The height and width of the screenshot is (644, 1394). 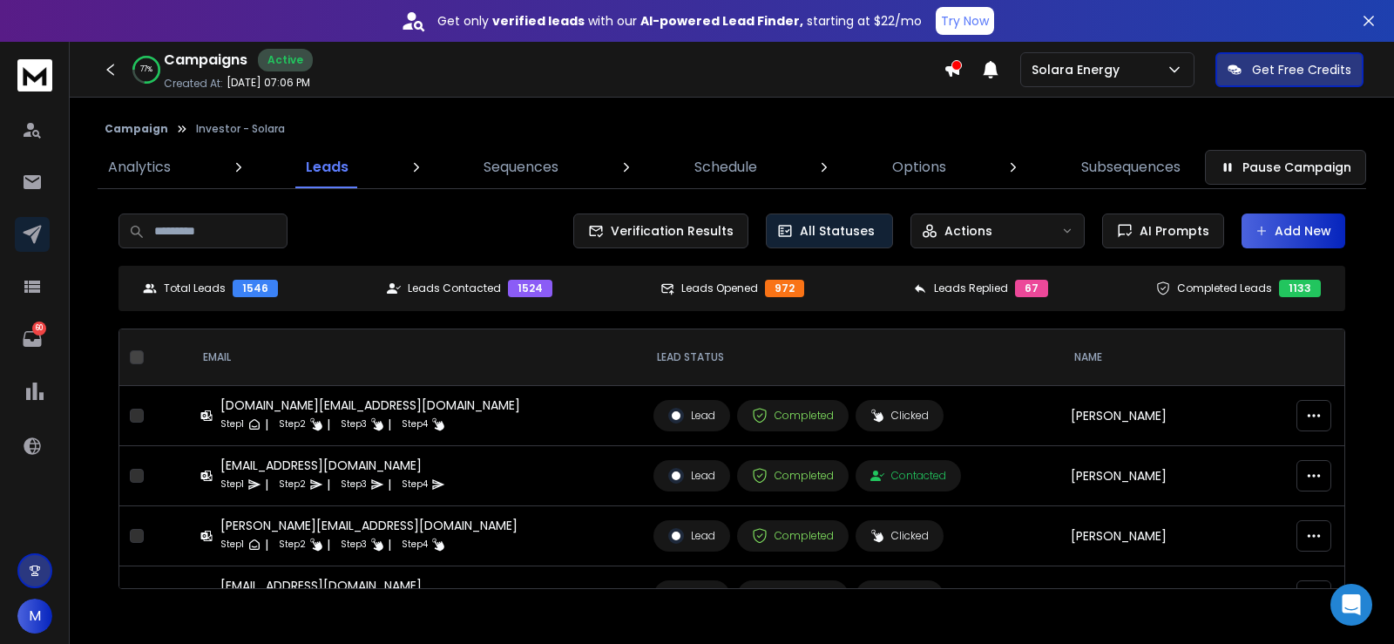 What do you see at coordinates (416, 357) in the screenshot?
I see `th: EMAIL` at bounding box center [416, 357].